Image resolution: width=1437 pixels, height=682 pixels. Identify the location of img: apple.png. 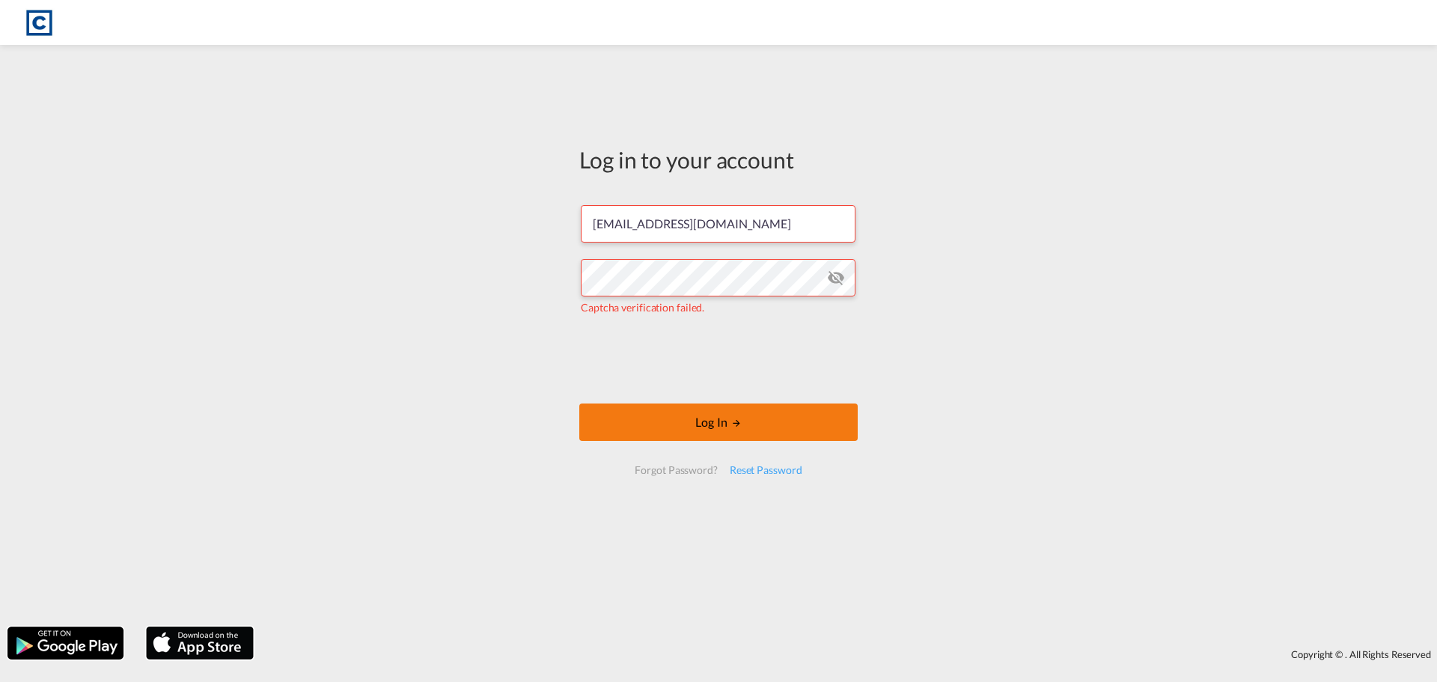
(200, 643).